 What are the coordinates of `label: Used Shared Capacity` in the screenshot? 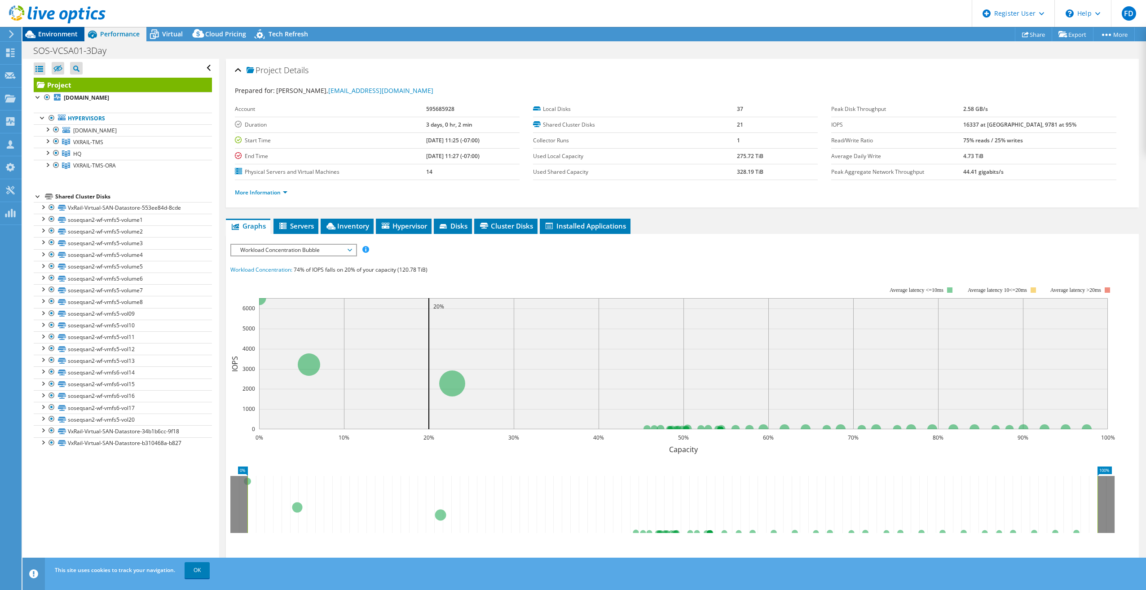 It's located at (635, 172).